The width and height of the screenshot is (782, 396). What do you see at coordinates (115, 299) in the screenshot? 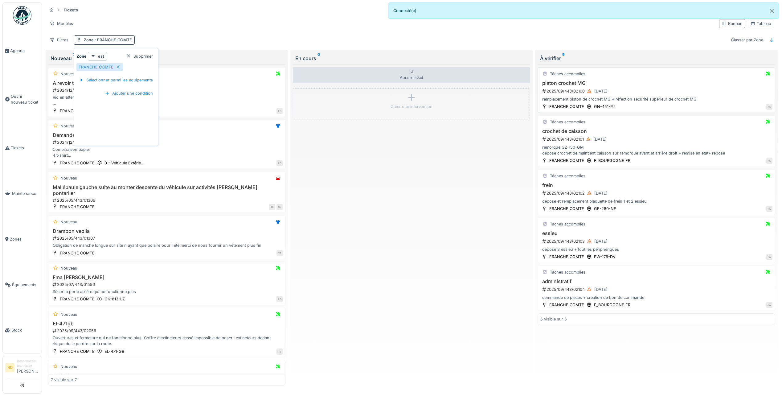
I see `div: GK-813-LZ` at bounding box center [115, 299].